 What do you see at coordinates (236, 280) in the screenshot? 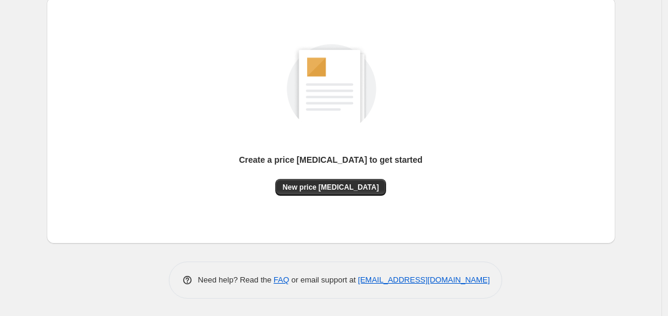
I see `span: Need help? Read the` at bounding box center [236, 280].